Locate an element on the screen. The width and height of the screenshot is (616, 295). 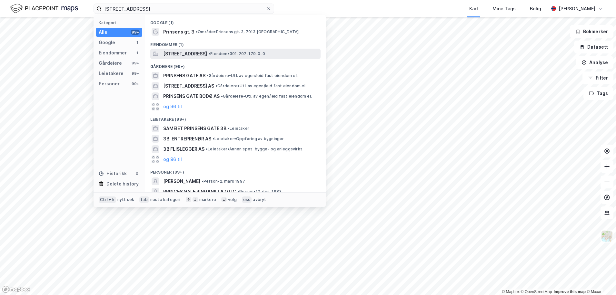
span: Prinsens gt. 3 is located at coordinates (179, 32).